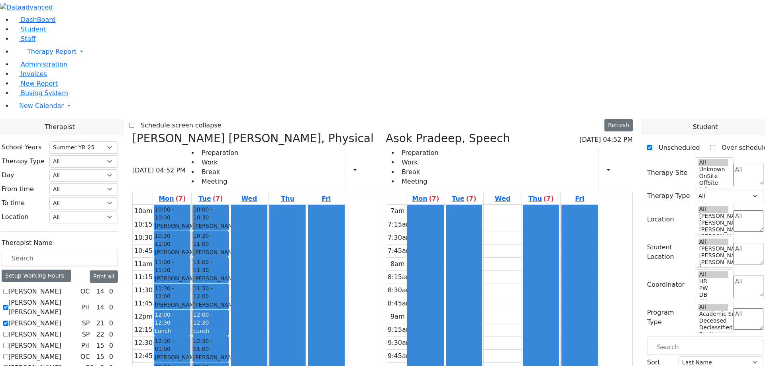 The width and height of the screenshot is (765, 366). I want to click on option: Declines, so click(714, 334).